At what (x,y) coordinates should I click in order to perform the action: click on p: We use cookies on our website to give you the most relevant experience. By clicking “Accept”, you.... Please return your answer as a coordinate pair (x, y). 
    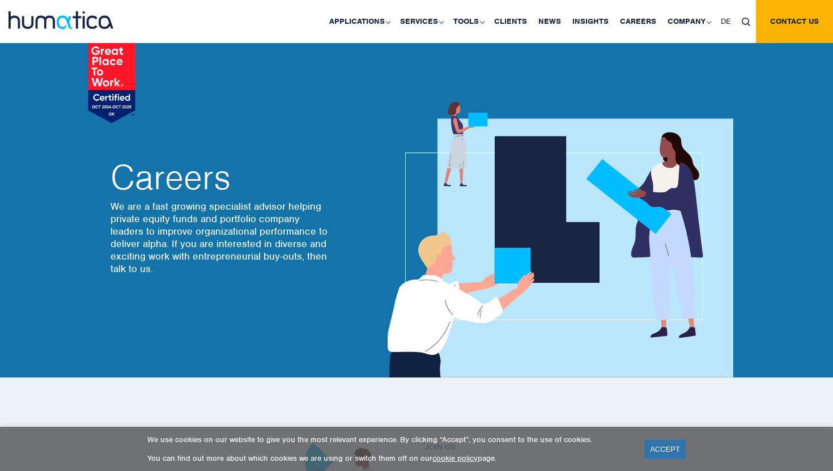
    Looking at the image, I should click on (389, 439).